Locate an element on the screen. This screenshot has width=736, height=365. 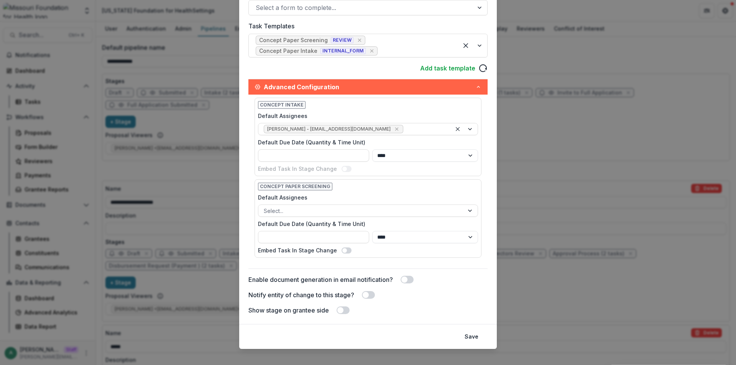
span: Concept Paper Screening is located at coordinates (295, 187).